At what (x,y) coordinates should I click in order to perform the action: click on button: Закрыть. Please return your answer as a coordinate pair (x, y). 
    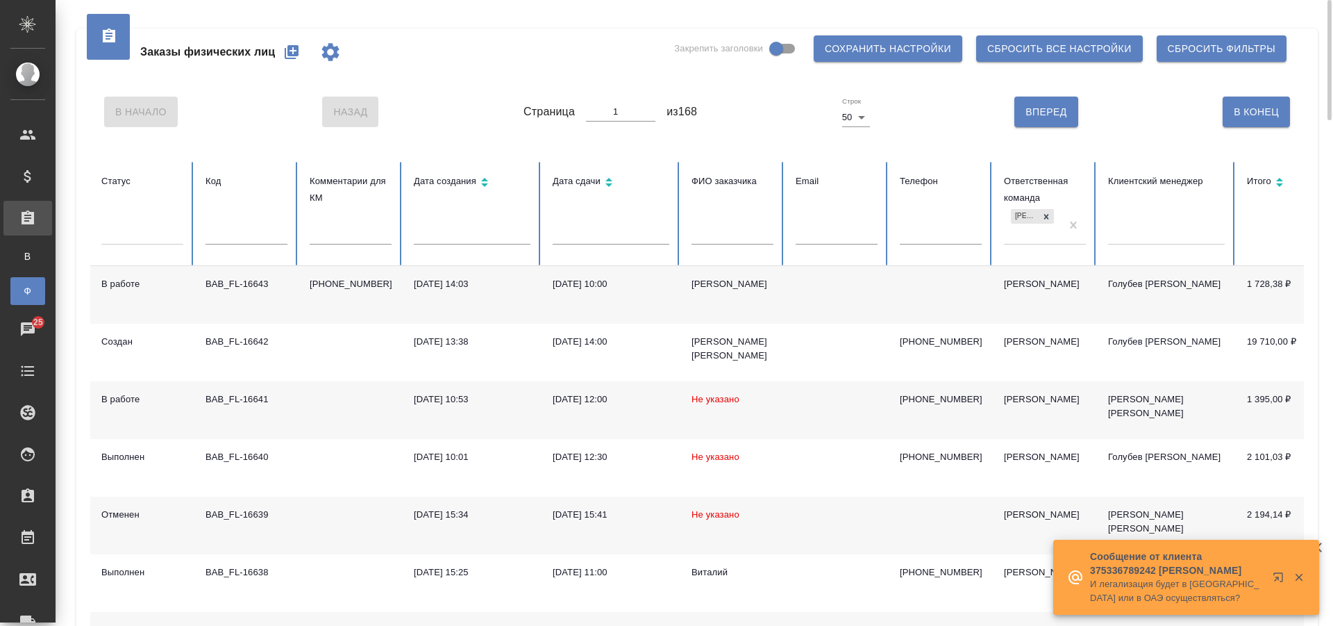
    Looking at the image, I should click on (1298, 577).